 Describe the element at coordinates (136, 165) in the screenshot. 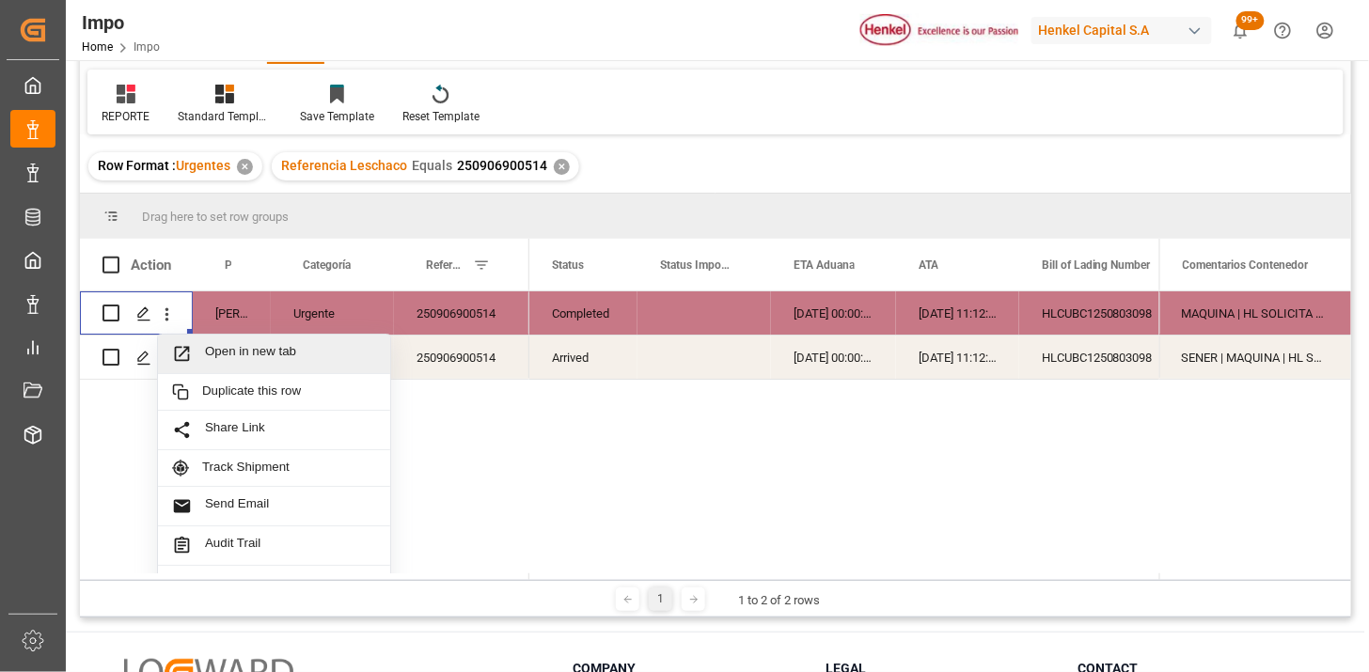

I see `span: Row Format :` at that location.